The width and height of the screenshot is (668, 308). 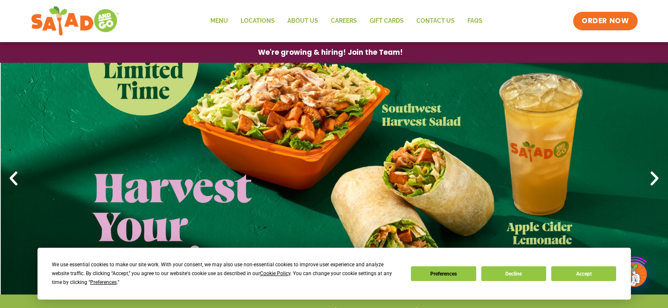 What do you see at coordinates (13, 179) in the screenshot?
I see `div: Previous slide` at bounding box center [13, 179].